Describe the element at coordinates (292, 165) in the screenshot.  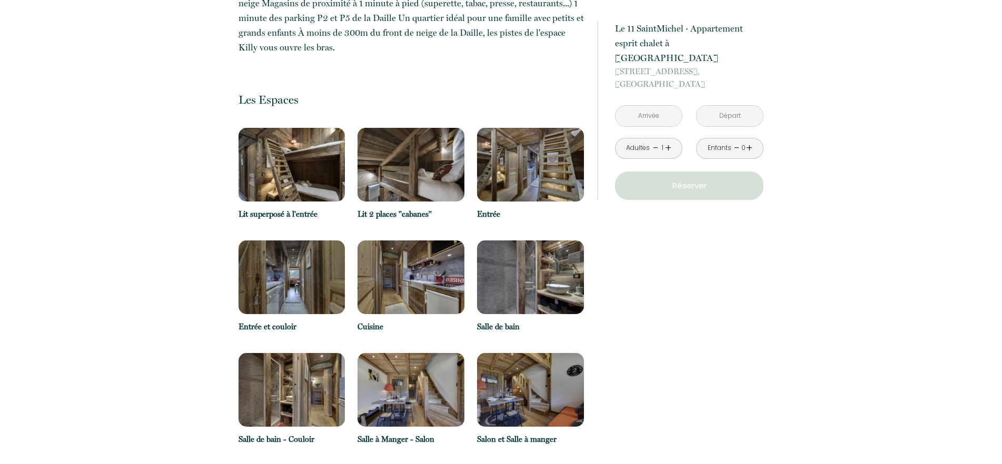
I see `img: 16993024223691.jpg` at that location.